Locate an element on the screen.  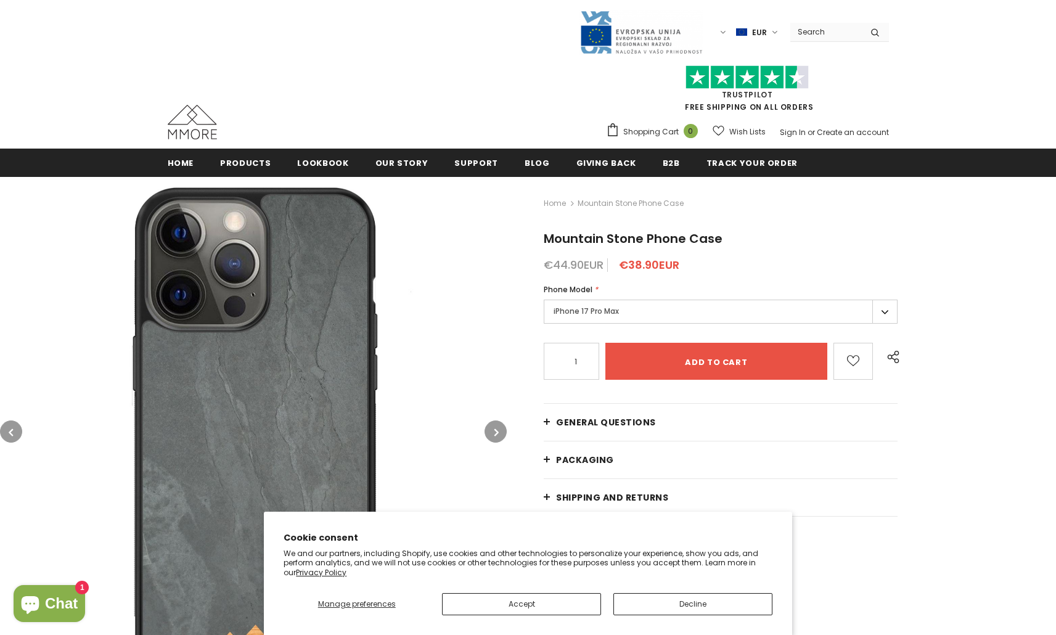
span: Shipping and returns is located at coordinates (612, 497).